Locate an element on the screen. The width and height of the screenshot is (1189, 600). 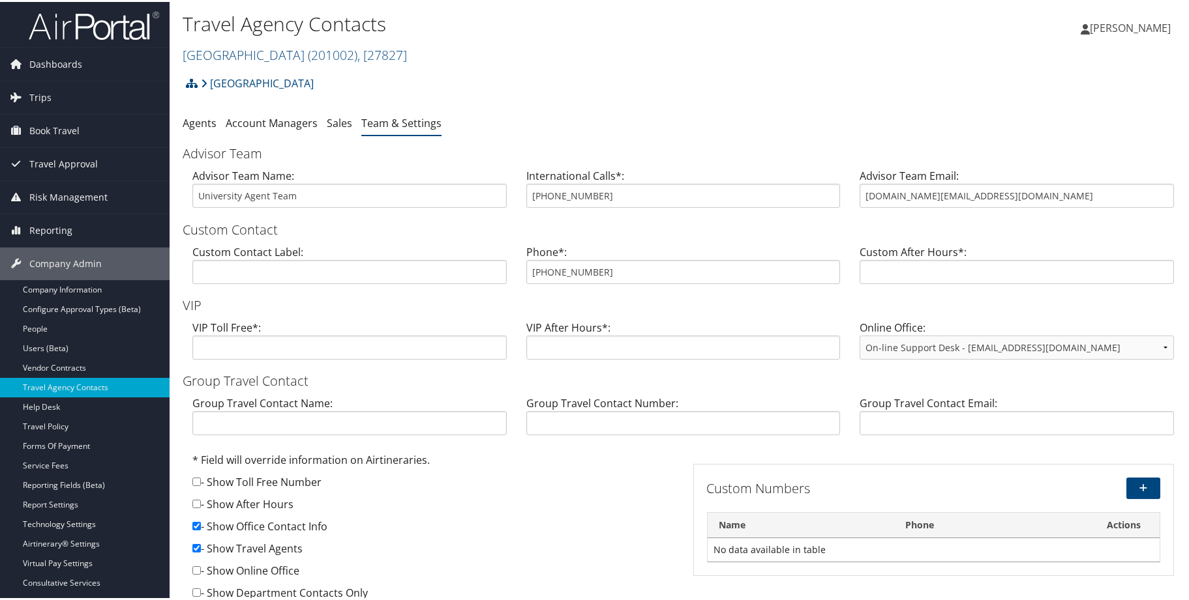
span: Dashboards is located at coordinates (55, 63).